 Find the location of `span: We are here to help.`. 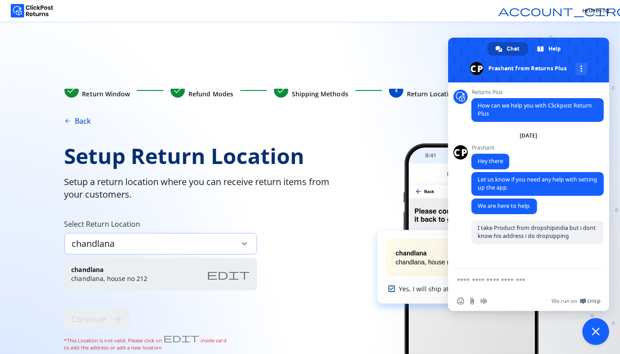

span: We are here to help. is located at coordinates (504, 205).